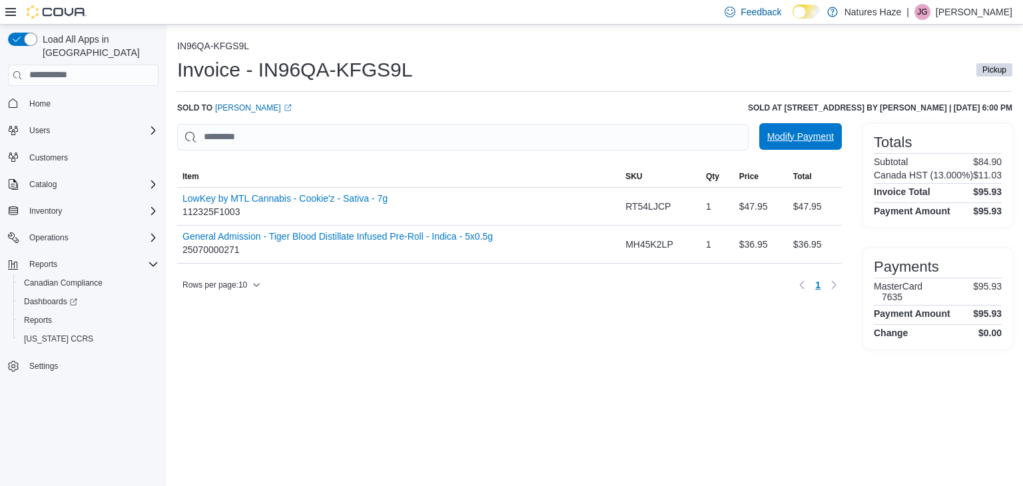 The width and height of the screenshot is (1023, 486). I want to click on span: RT54LJCP, so click(648, 206).